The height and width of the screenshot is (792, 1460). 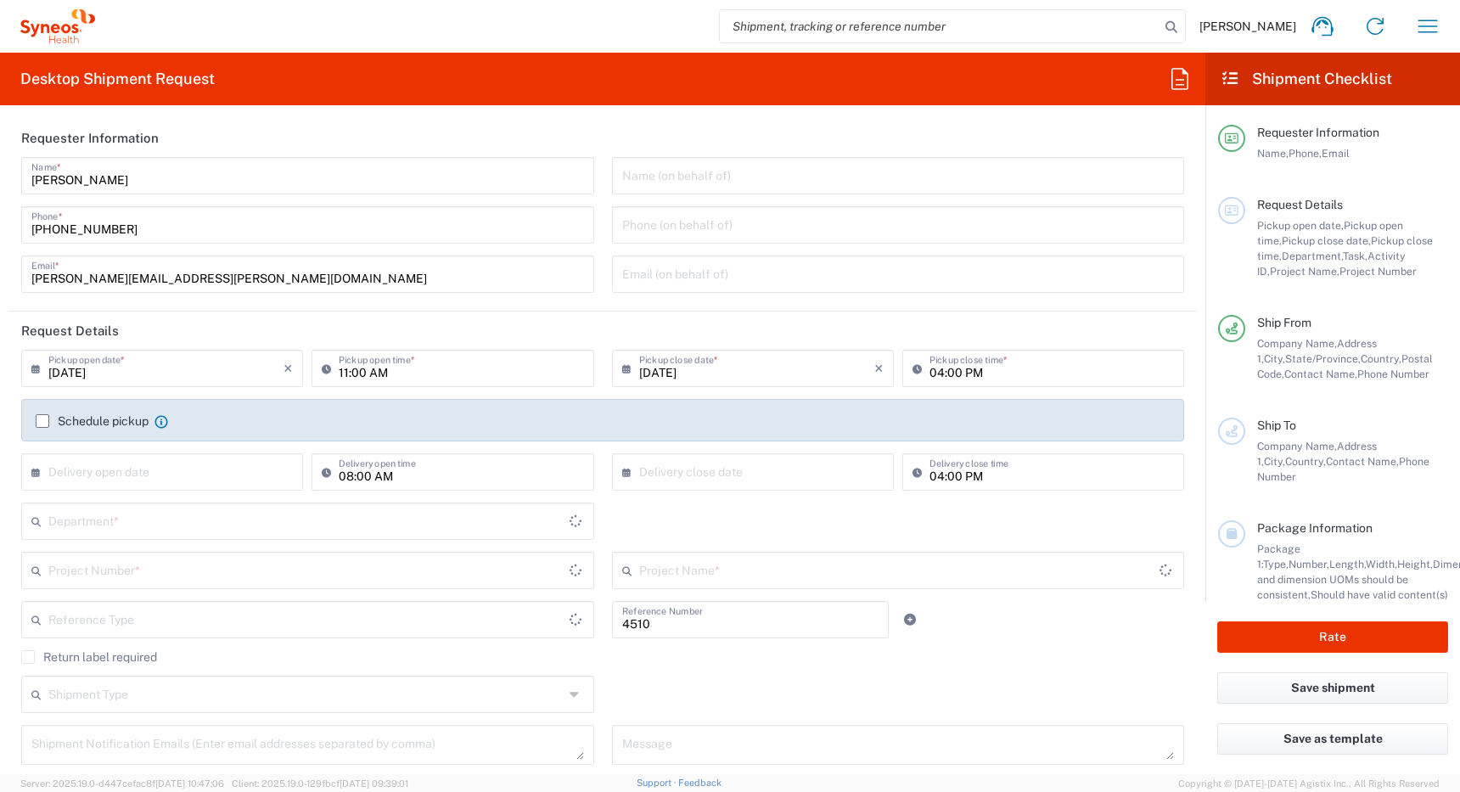 What do you see at coordinates (1300, 205) in the screenshot?
I see `span: Request Details` at bounding box center [1300, 205].